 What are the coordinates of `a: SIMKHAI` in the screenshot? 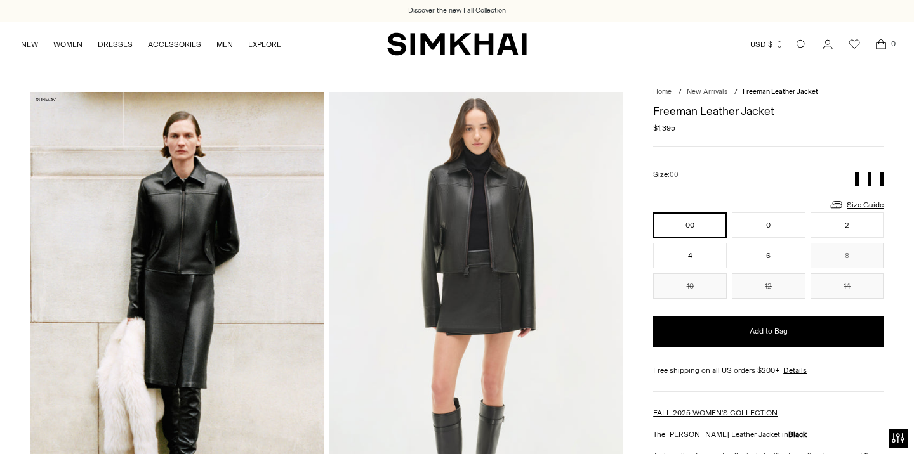 It's located at (457, 44).